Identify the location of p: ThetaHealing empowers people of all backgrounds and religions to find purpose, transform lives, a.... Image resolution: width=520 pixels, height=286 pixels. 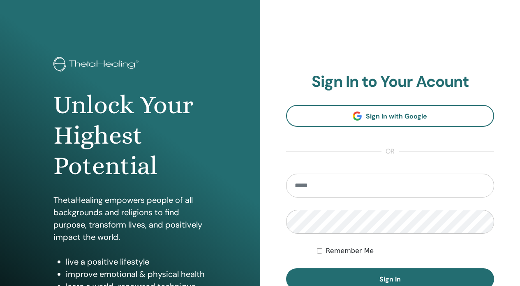
(130, 218).